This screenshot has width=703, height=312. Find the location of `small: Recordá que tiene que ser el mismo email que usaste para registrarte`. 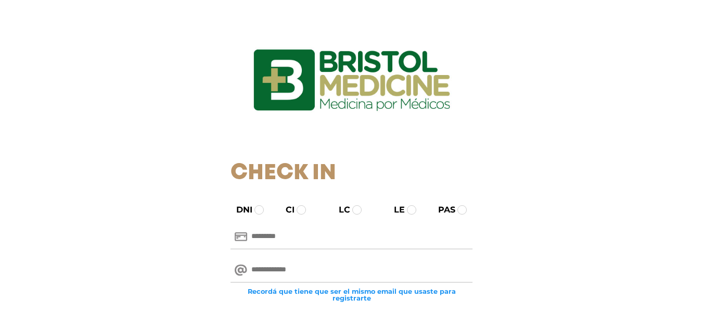

small: Recordá que tiene que ser el mismo email que usaste para registrarte is located at coordinates (351, 294).